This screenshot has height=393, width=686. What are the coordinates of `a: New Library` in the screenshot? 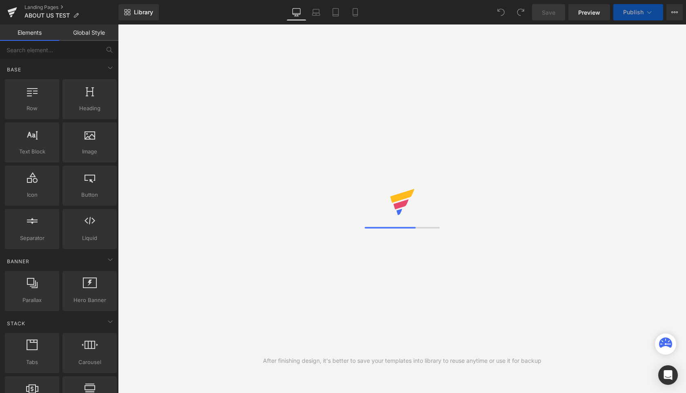 It's located at (138, 12).